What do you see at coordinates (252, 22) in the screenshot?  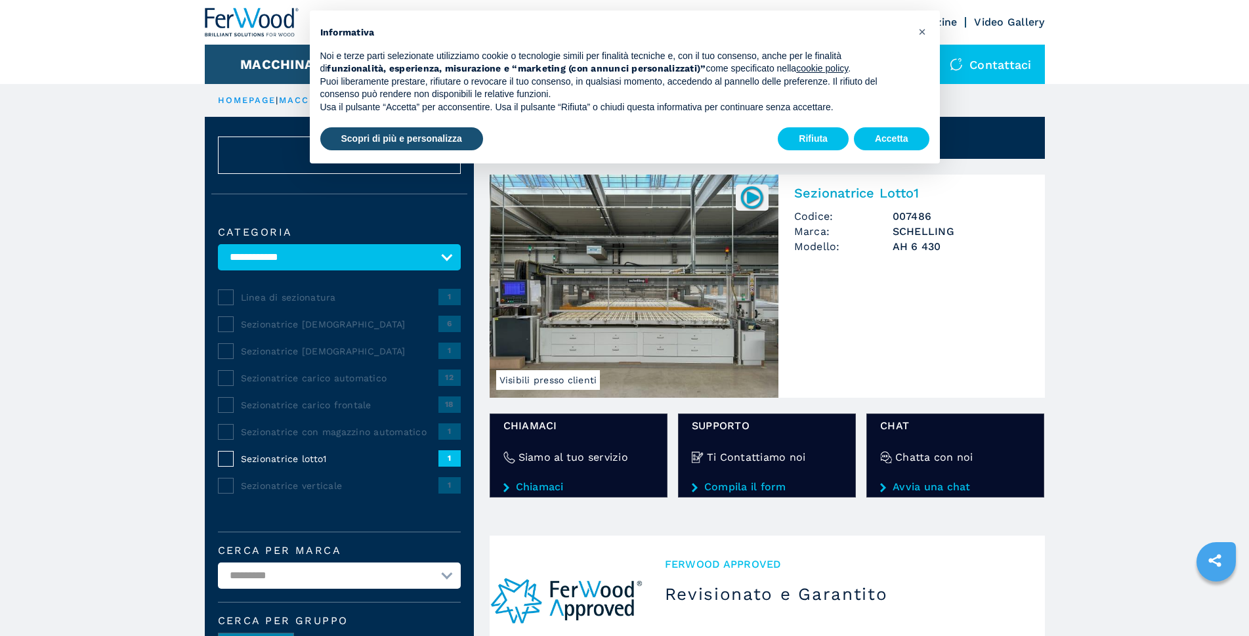 I see `img: Ferwood` at bounding box center [252, 22].